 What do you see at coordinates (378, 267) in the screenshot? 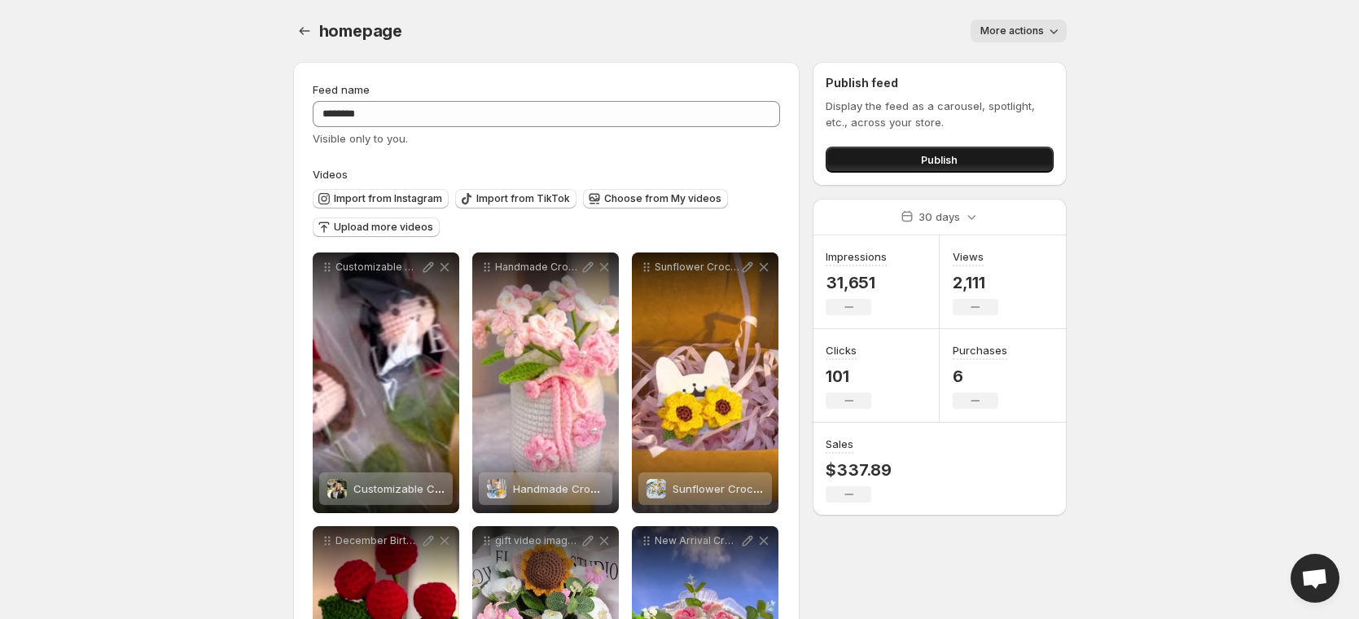
I see `p: Customizable Crochet Graduation Doll Flower Mini Bouquet handmade crochet gift graduation` at bounding box center [378, 267].